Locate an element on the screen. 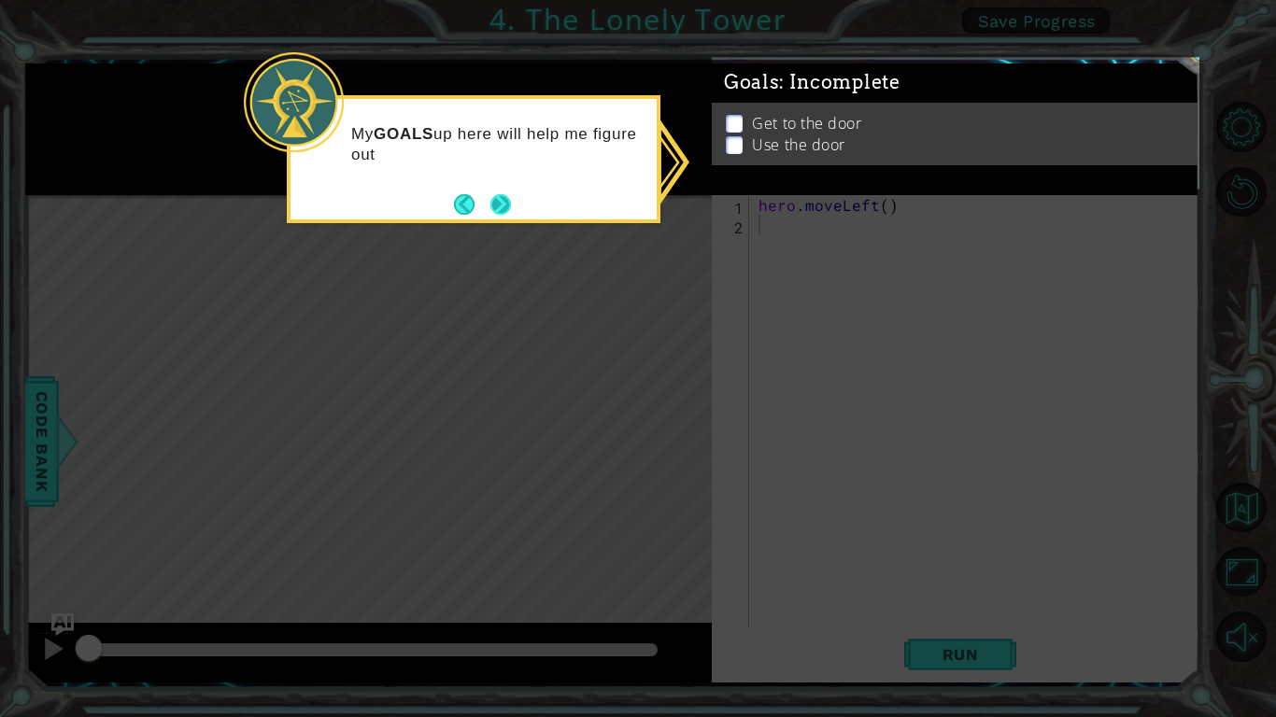  p: Use the door is located at coordinates (799, 145).